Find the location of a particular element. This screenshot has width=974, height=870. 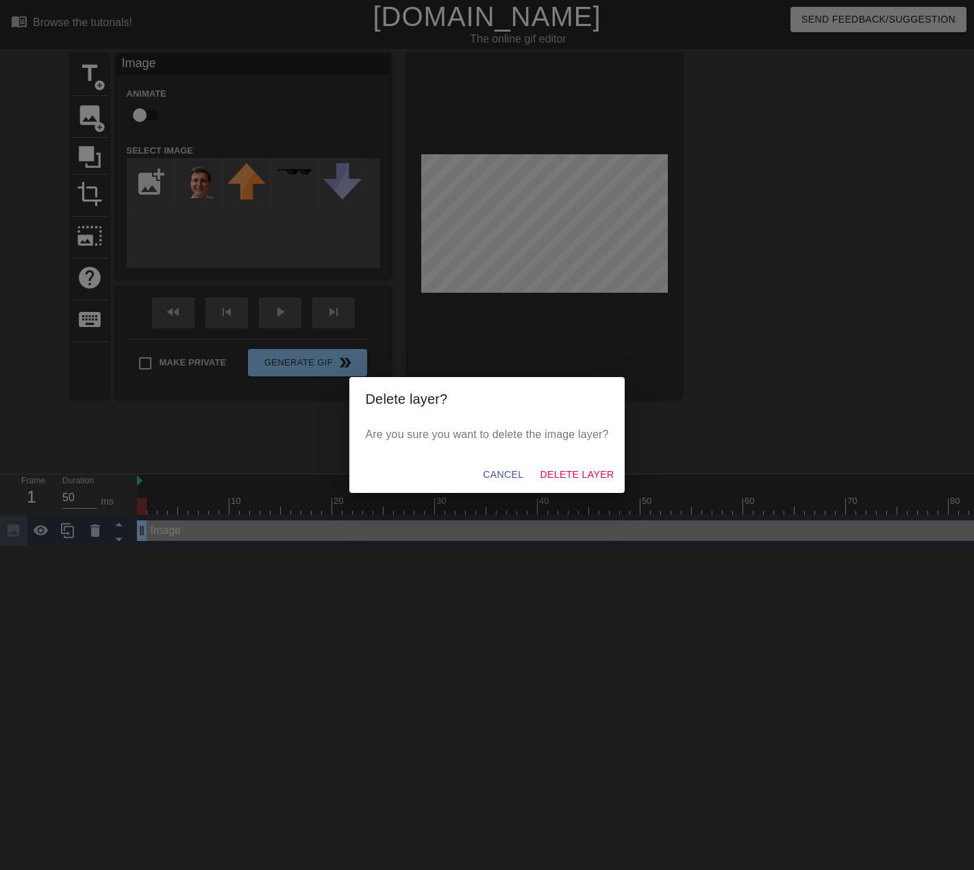

span: Cancel is located at coordinates (503, 474).